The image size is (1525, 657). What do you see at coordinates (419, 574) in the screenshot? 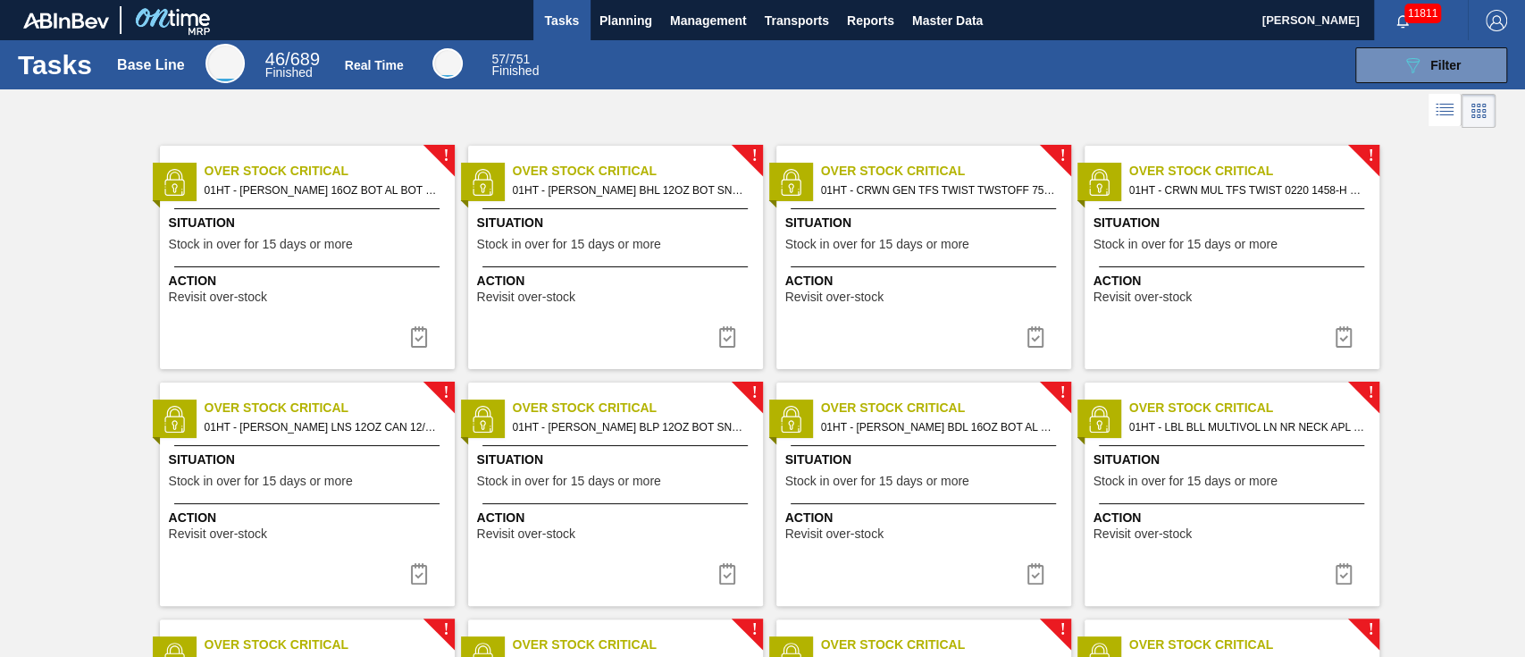
I see `div: Complete task: 6959556` at bounding box center [419, 574].